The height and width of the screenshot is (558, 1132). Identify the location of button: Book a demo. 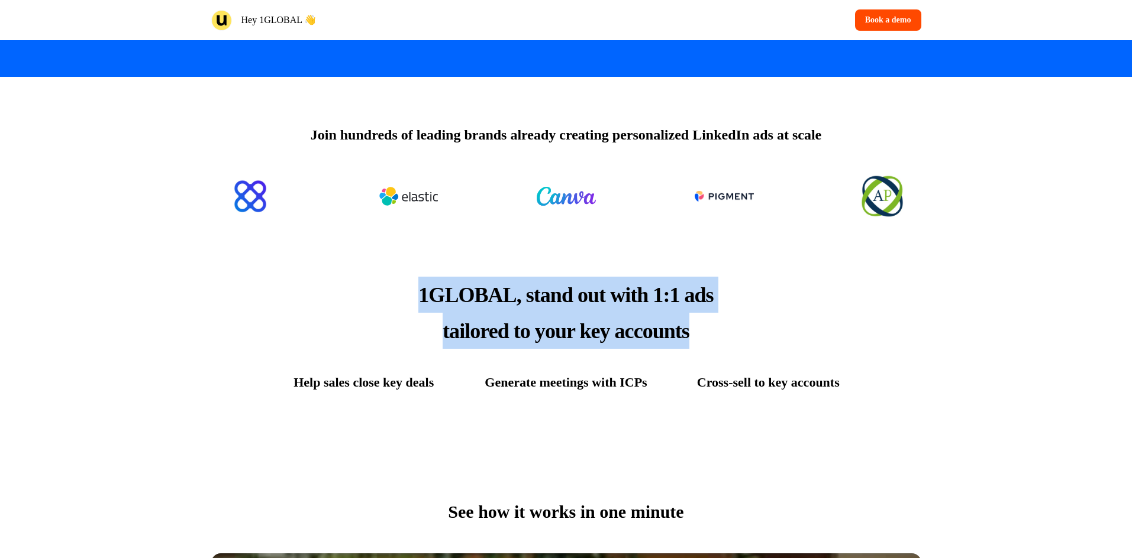
(888, 20).